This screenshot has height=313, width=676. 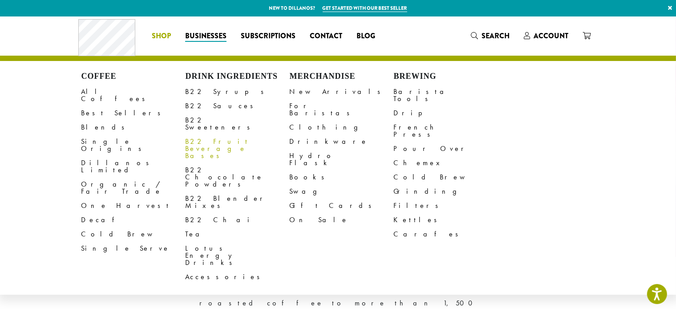 I want to click on h4: Merchandise, so click(x=342, y=77).